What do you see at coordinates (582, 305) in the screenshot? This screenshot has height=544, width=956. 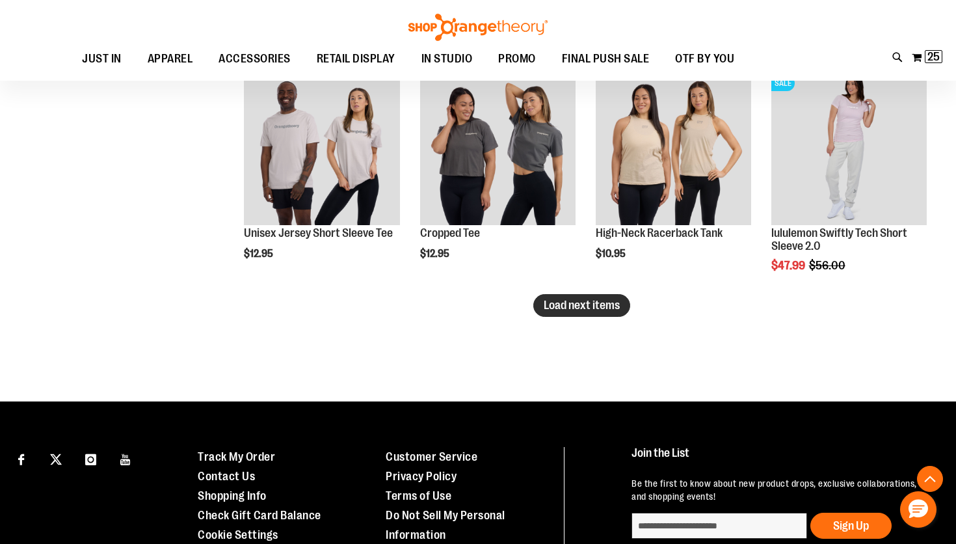 I see `button: Load next items` at bounding box center [582, 305].